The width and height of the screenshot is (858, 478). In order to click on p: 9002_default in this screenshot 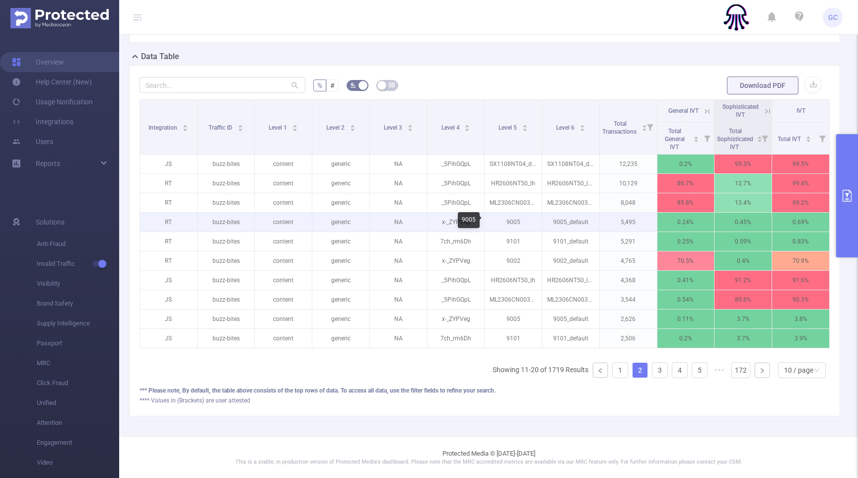, I will do `click(571, 261)`.